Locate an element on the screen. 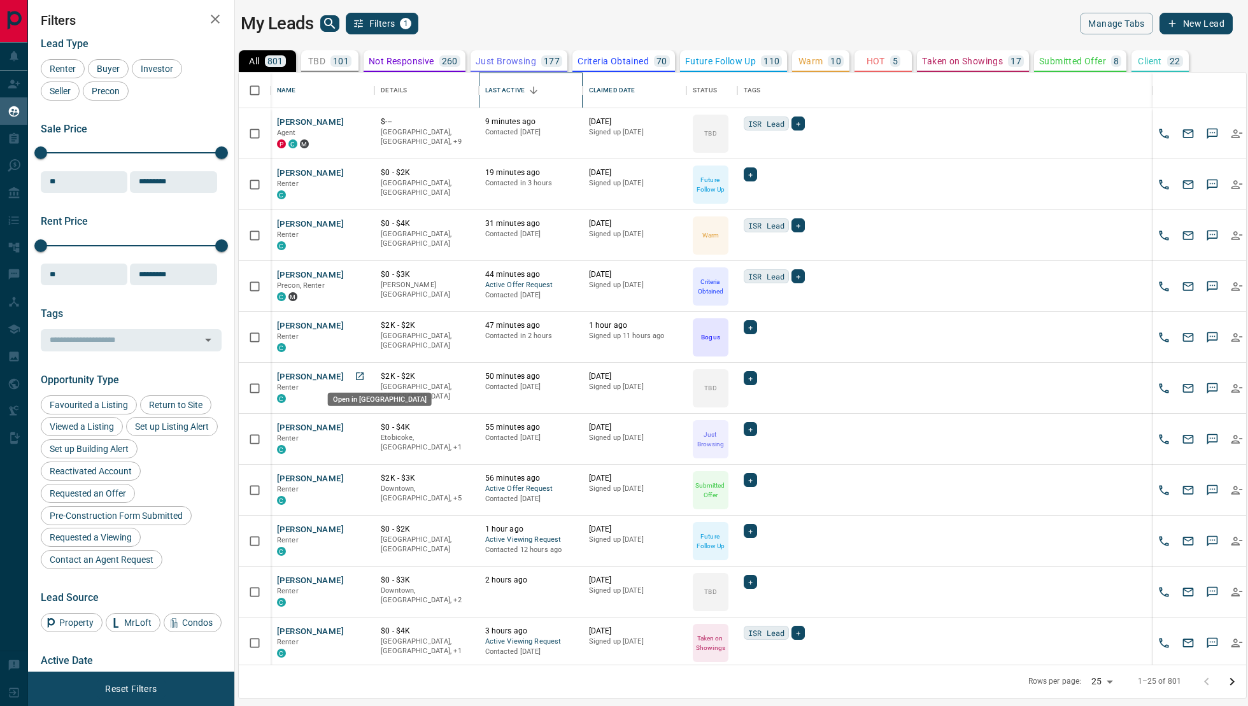 The image size is (1248, 706). p: 47 minutes ago is located at coordinates (531, 325).